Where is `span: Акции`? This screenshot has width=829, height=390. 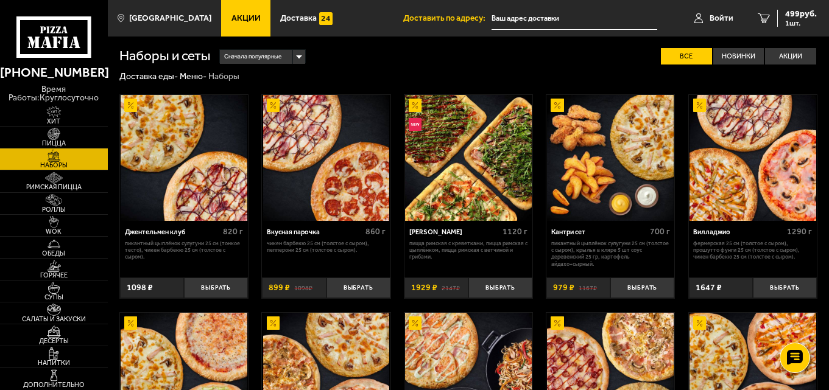 span: Акции is located at coordinates (246, 18).